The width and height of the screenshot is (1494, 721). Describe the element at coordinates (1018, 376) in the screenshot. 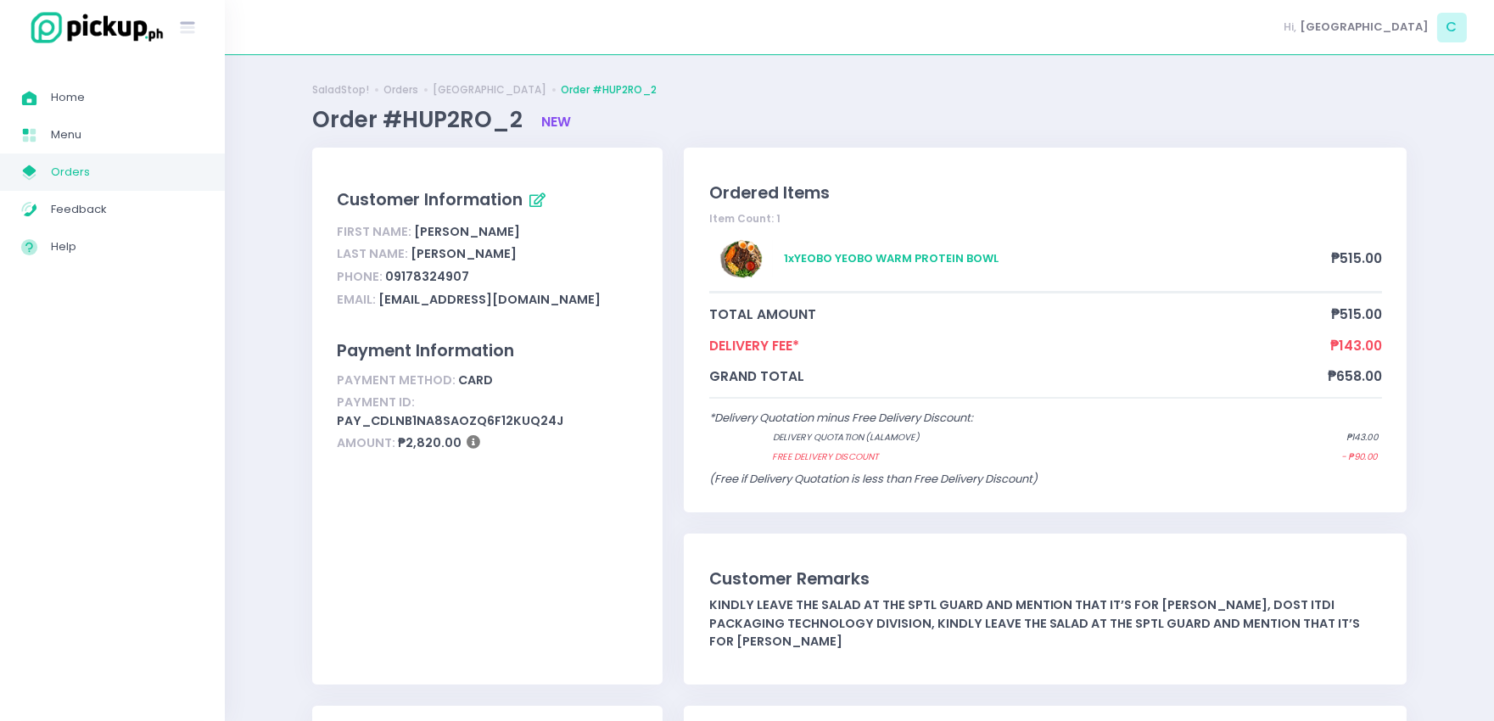

I see `span: grand total` at that location.